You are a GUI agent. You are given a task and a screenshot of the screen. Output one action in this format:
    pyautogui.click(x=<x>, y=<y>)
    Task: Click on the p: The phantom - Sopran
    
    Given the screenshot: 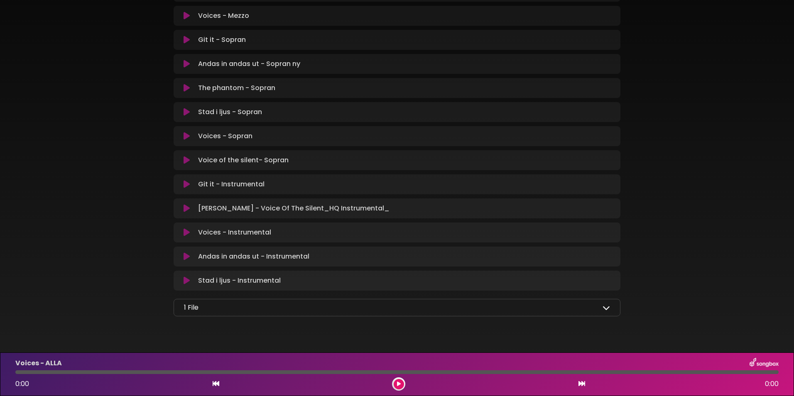 What is the action you would take?
    pyautogui.click(x=237, y=88)
    